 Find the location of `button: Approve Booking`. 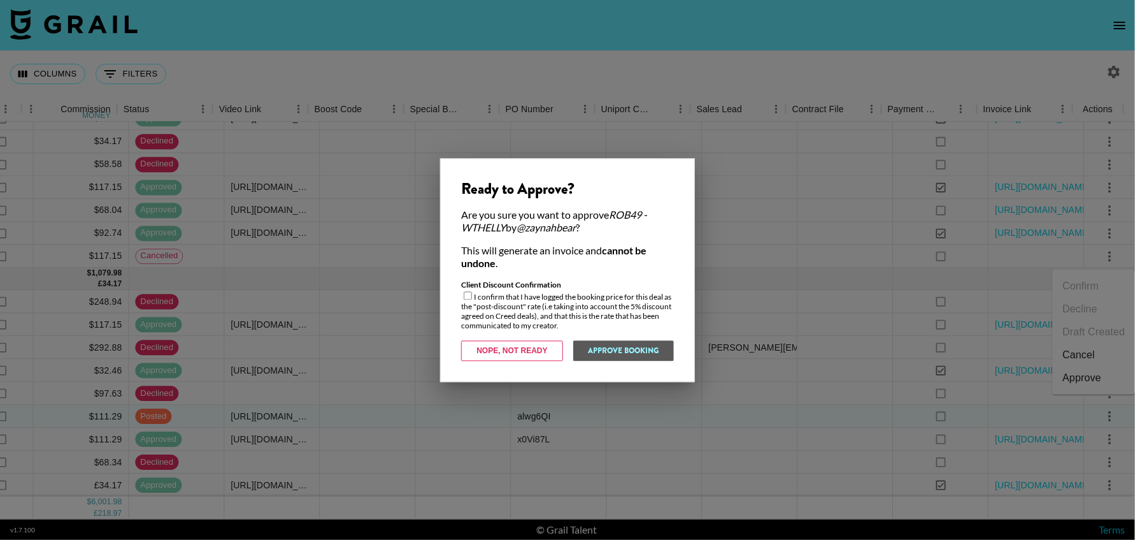

button: Approve Booking is located at coordinates (624, 350).